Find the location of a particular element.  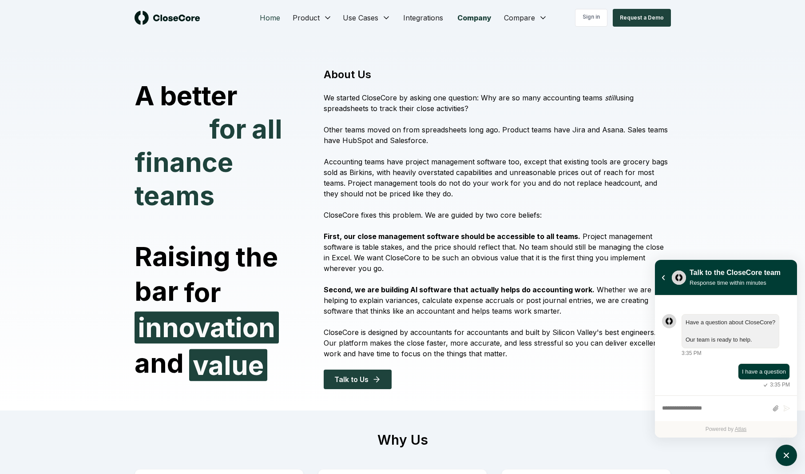

div: Talk to the CloseCore team is located at coordinates (735, 273).